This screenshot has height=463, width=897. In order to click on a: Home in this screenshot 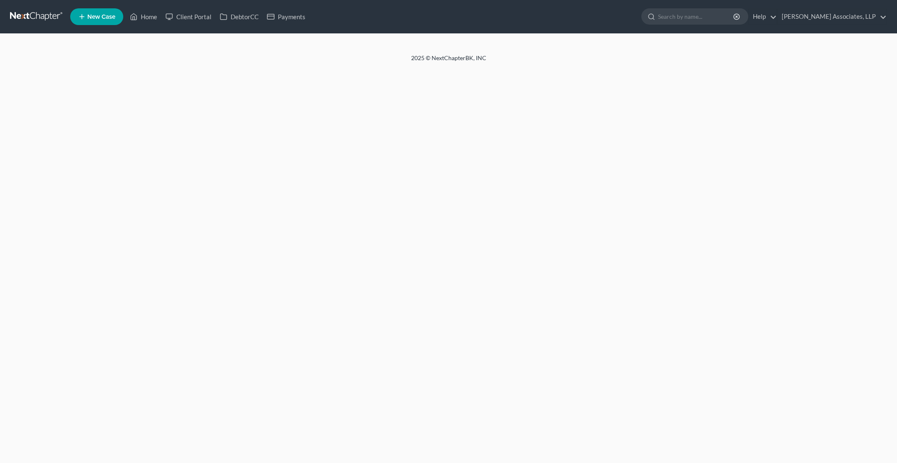, I will do `click(143, 17)`.